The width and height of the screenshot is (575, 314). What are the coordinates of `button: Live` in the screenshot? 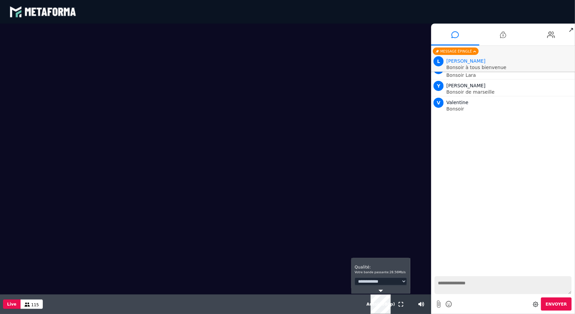 It's located at (12, 304).